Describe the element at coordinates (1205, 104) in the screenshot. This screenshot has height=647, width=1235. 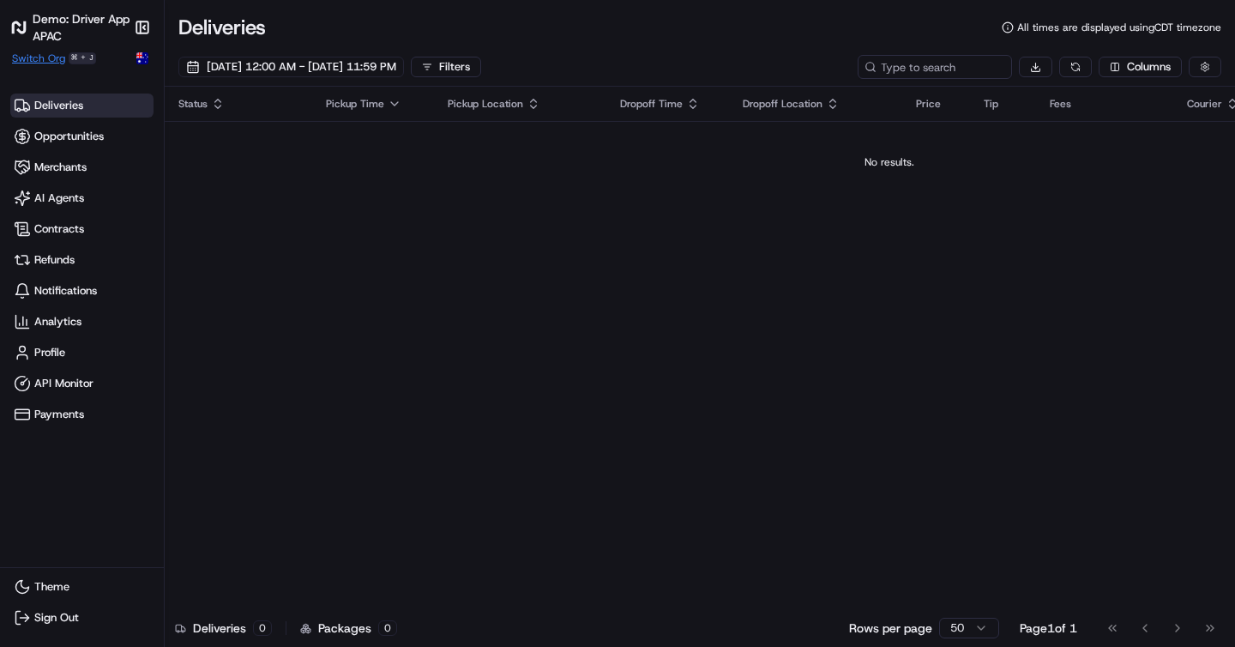
I see `span: Courier` at that location.